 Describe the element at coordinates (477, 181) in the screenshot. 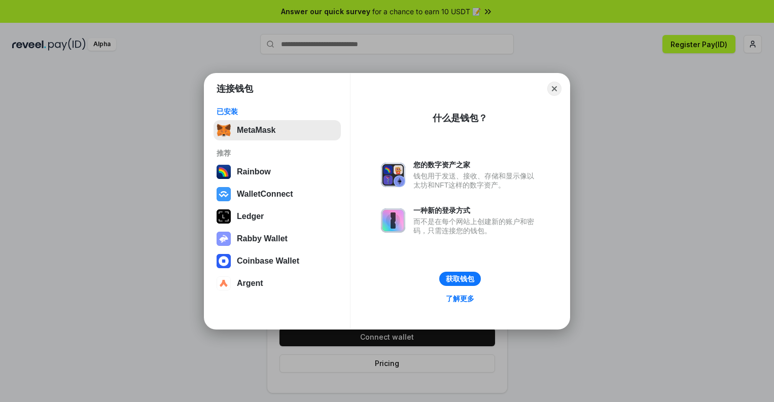

I see `div: 钱包用于发送、接收、存储和显示像以太坊和NFT这样的数字资产。` at that location.